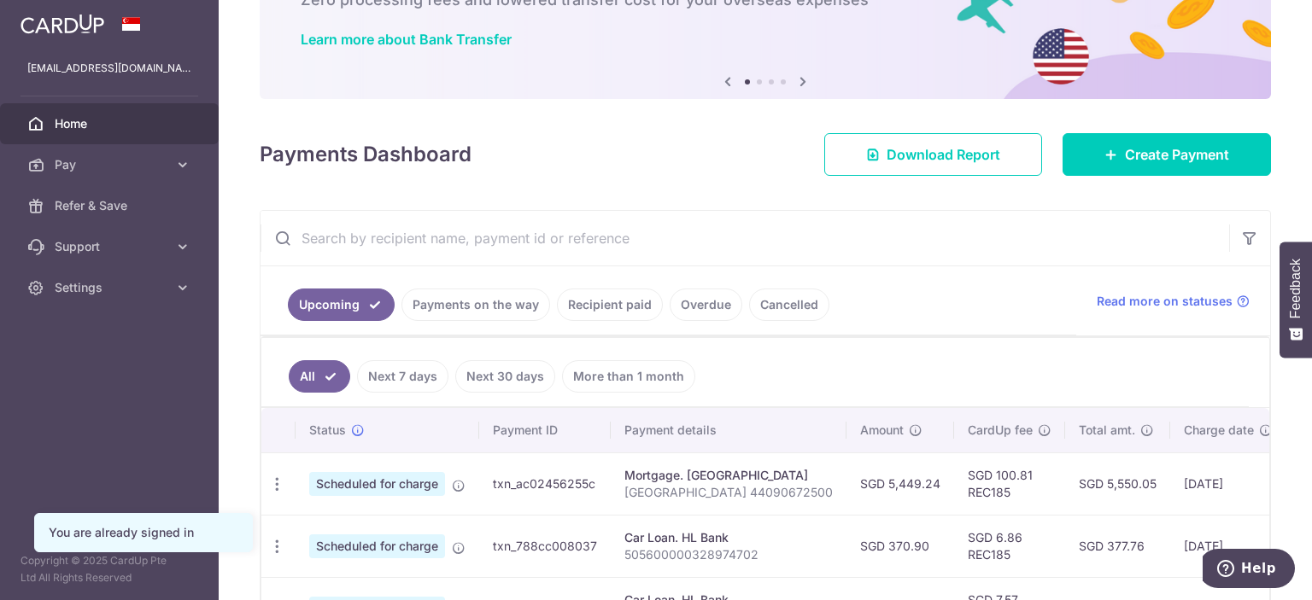 The width and height of the screenshot is (1312, 600). Describe the element at coordinates (1010, 546) in the screenshot. I see `td: SGD 6.86 REC185` at that location.